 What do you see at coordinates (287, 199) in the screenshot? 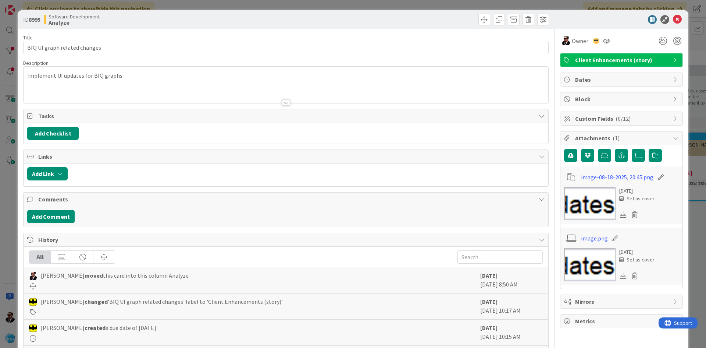
I see `span: Comments` at bounding box center [287, 199].